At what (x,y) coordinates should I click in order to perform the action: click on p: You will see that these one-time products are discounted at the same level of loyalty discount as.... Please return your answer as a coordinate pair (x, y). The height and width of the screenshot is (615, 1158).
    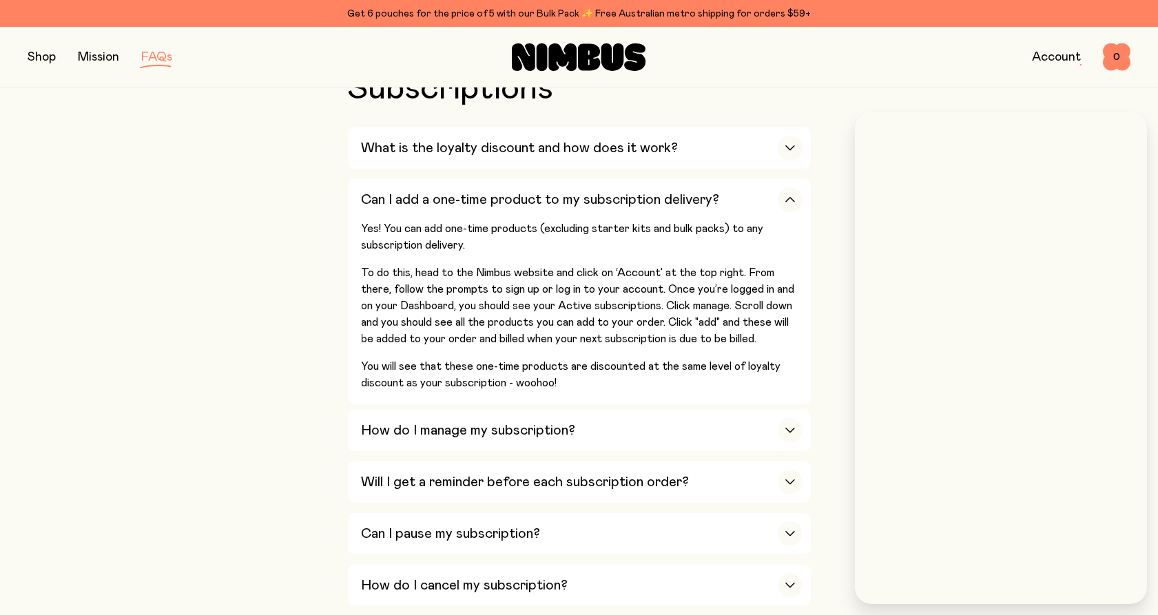
    Looking at the image, I should click on (582, 375).